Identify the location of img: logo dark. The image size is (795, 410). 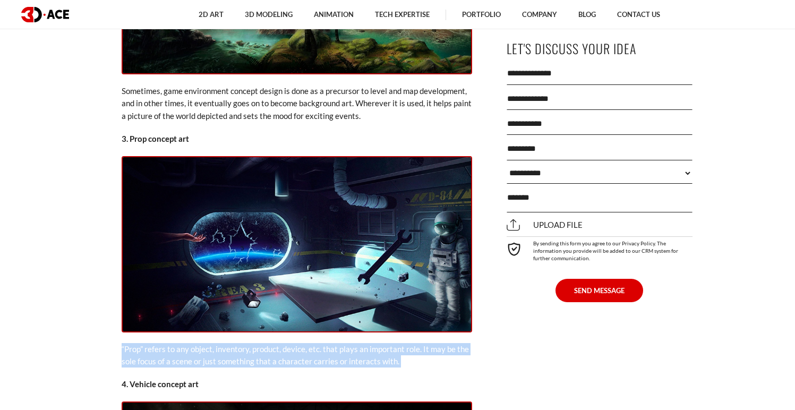
(45, 14).